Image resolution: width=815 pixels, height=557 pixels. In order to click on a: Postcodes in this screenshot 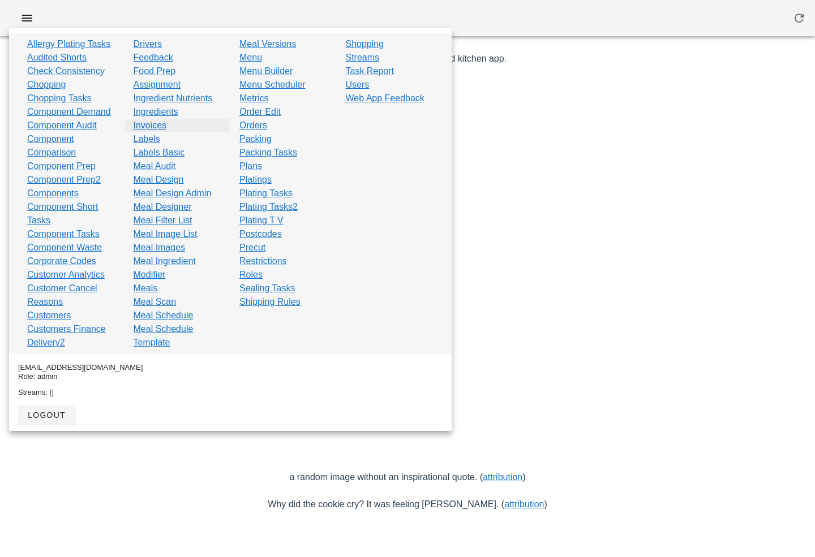, I will do `click(260, 234)`.